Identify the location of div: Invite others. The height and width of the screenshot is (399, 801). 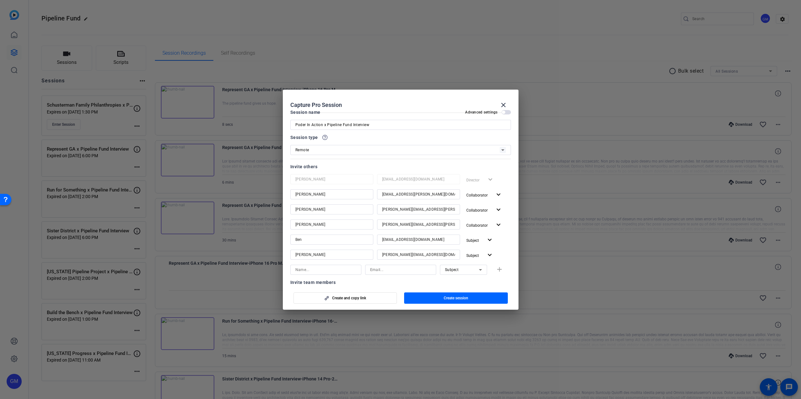
(401, 167).